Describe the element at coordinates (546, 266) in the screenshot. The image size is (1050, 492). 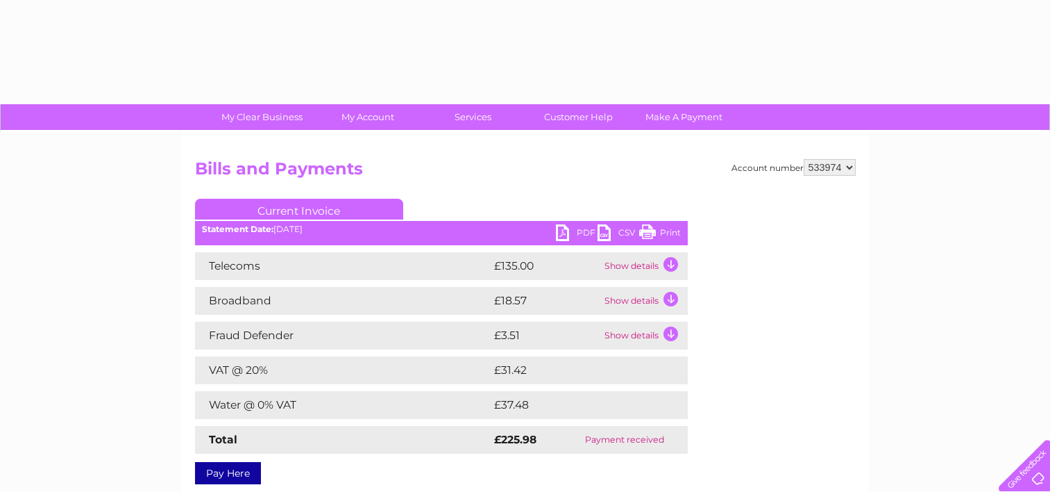
I see `td: £135.00` at that location.